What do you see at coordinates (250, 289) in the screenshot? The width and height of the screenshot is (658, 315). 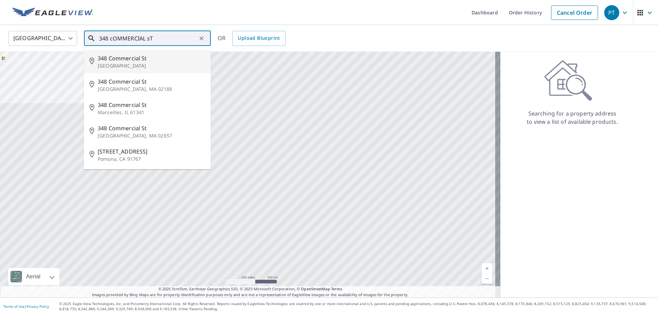 I see `span: © 2025 TomTom, Earthstar Geographics SIO, © 2025 Microsoft Corporation, ©` at bounding box center [250, 289].